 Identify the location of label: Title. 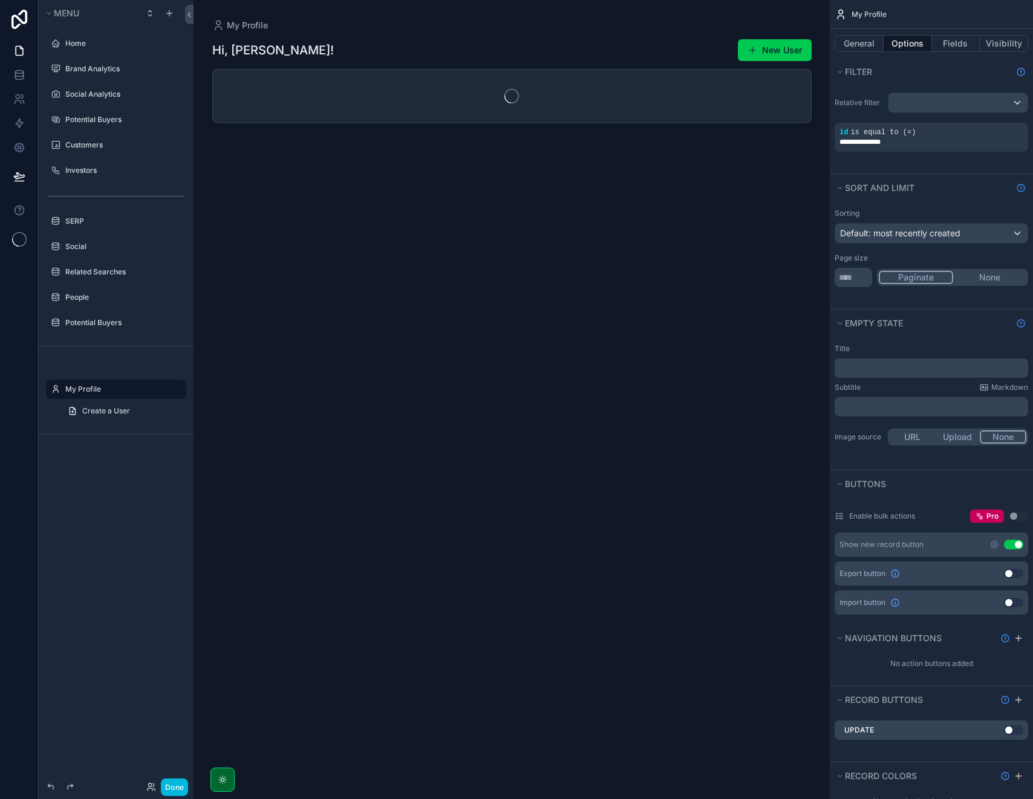
(842, 349).